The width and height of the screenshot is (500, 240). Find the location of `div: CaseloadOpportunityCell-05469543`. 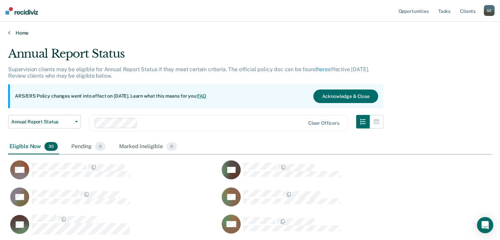

div: CaseloadOpportunityCell-05469543 is located at coordinates (114, 201).